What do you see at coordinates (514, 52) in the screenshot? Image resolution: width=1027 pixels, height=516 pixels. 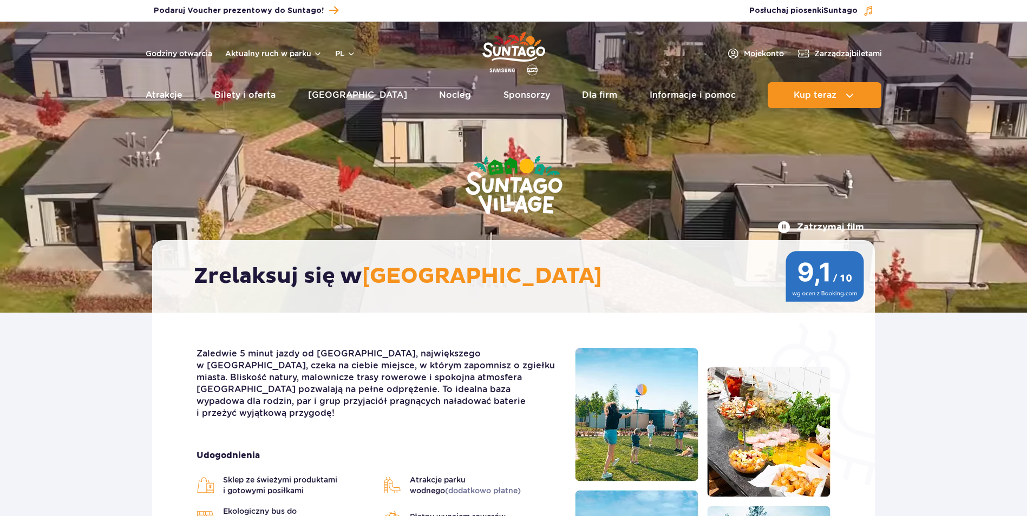 I see `a: Park of Poland` at bounding box center [514, 52].